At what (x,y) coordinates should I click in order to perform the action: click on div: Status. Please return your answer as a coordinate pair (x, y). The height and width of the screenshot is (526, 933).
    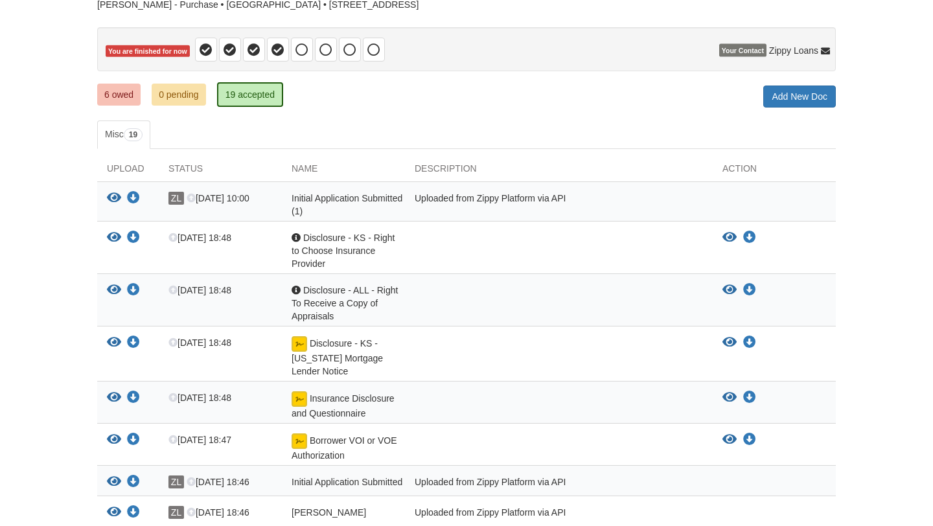
    Looking at the image, I should click on (220, 172).